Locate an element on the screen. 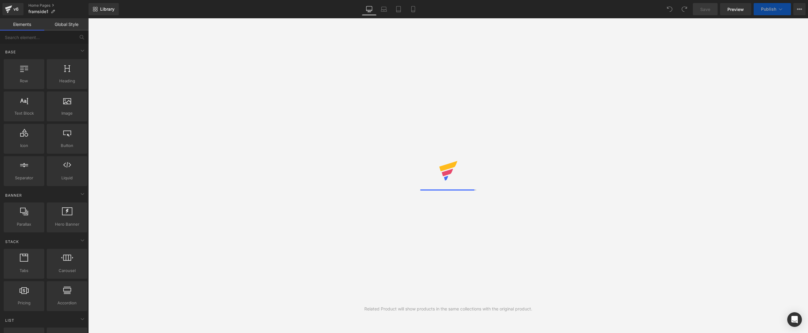 The height and width of the screenshot is (333, 808). span: Carousel is located at coordinates (67, 271).